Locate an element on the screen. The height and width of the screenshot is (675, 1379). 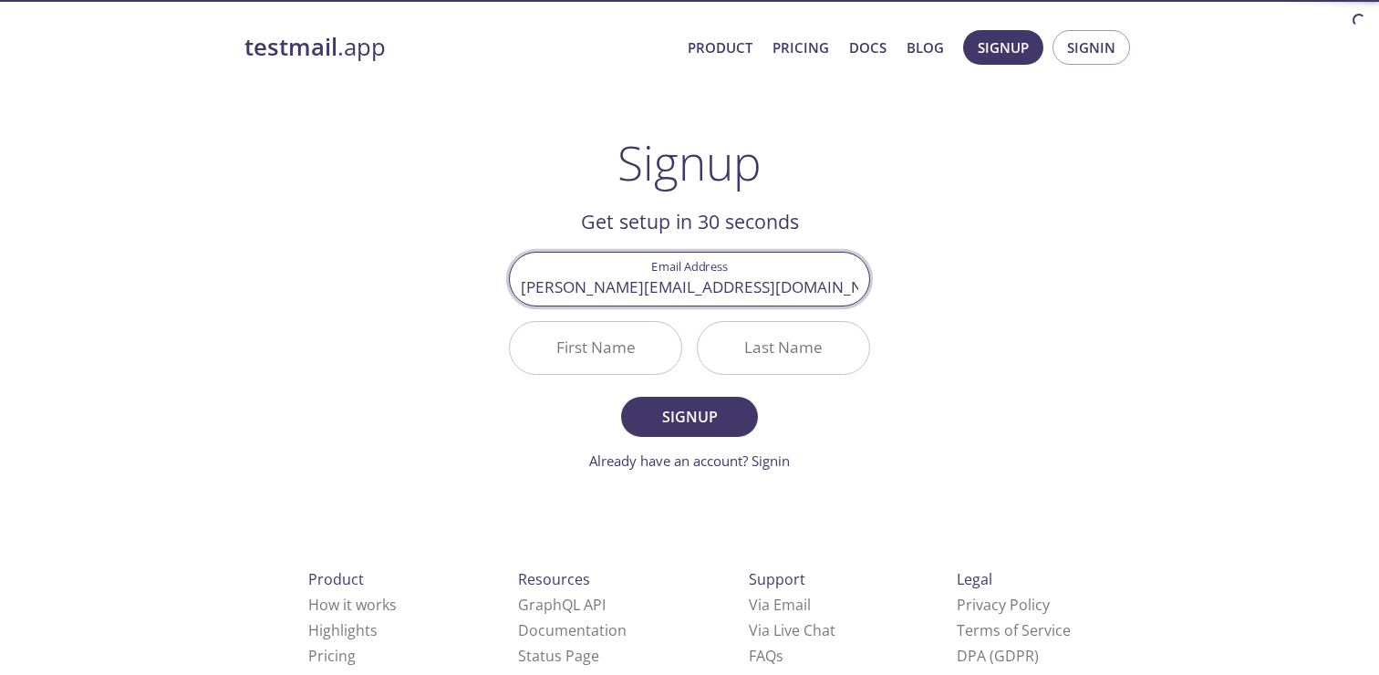
a: Terms of Service is located at coordinates (1013, 630).